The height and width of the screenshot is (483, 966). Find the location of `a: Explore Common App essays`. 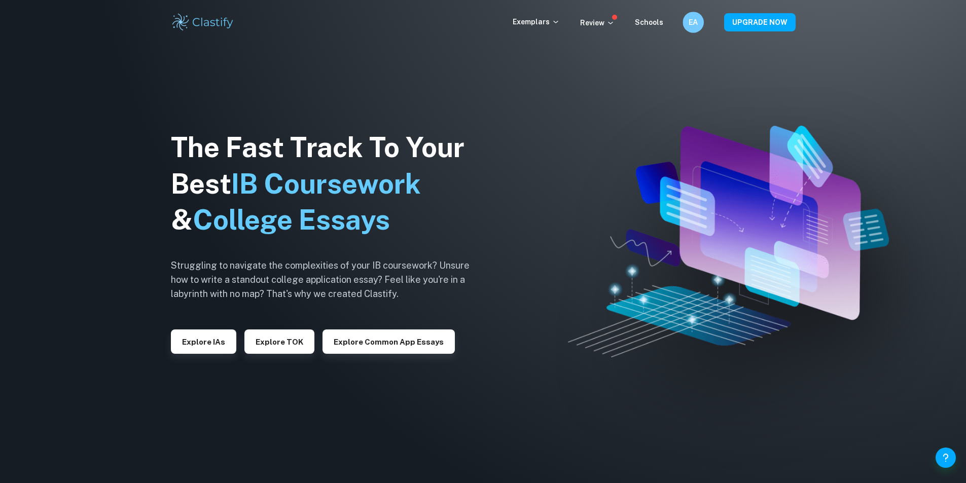

a: Explore Common App essays is located at coordinates (388, 341).